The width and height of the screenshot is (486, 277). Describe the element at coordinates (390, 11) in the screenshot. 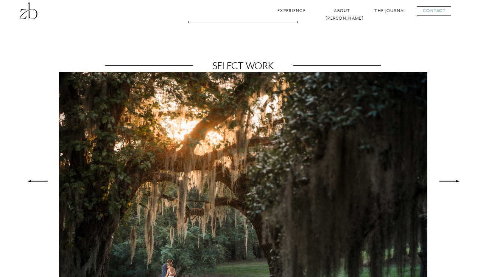

I see `nav: The Journal` at that location.